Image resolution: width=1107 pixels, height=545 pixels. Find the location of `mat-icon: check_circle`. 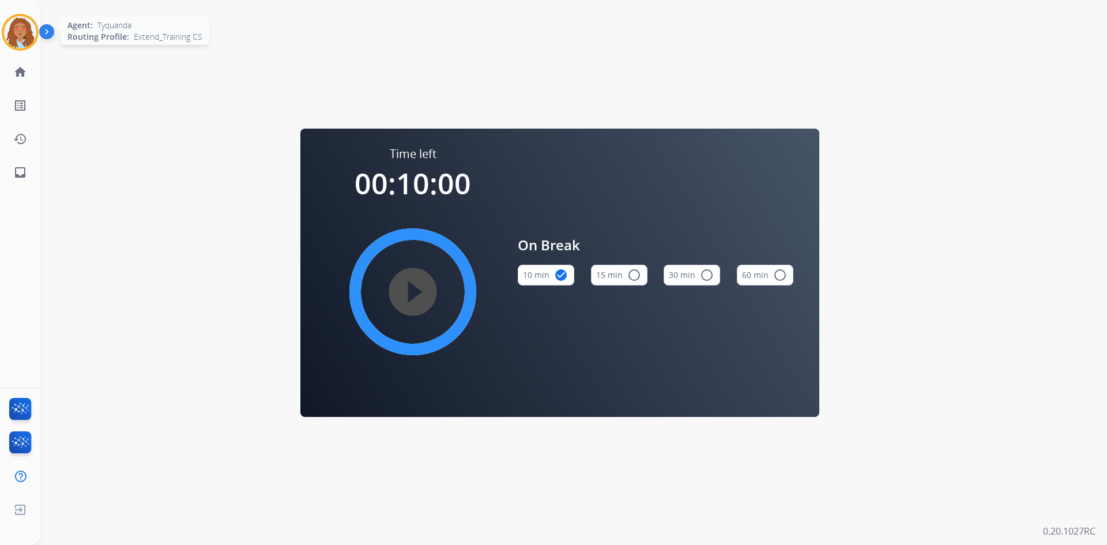

mat-icon: check_circle is located at coordinates (561, 275).